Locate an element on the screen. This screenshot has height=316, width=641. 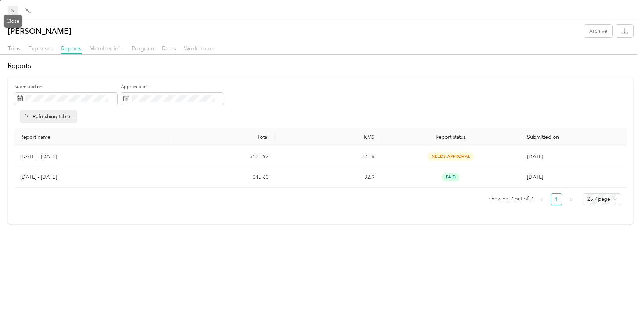
span: left is located at coordinates (542, 200).